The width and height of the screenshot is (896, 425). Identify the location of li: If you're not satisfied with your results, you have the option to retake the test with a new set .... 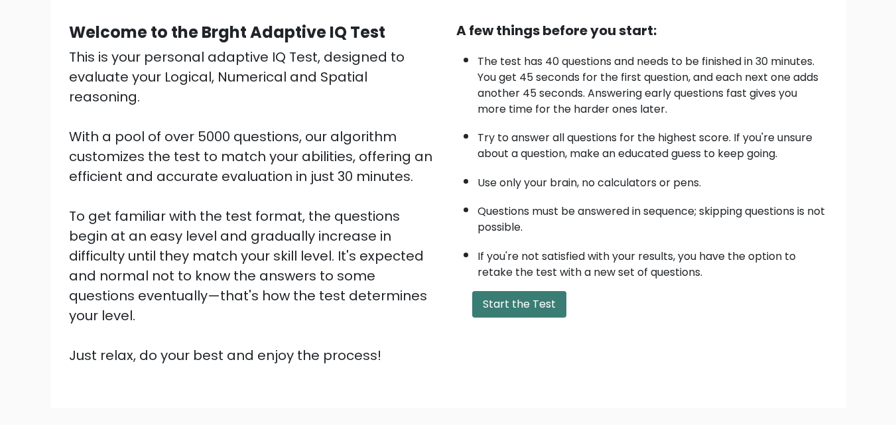
(652, 261).